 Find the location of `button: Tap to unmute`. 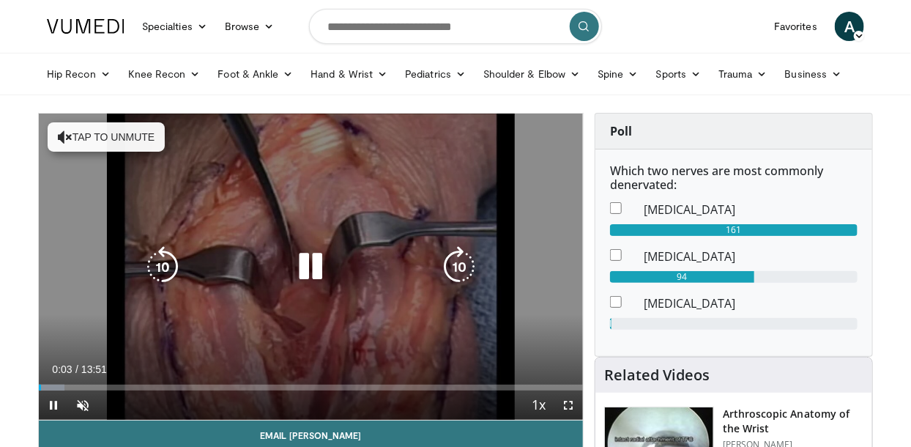

button: Tap to unmute is located at coordinates (106, 137).